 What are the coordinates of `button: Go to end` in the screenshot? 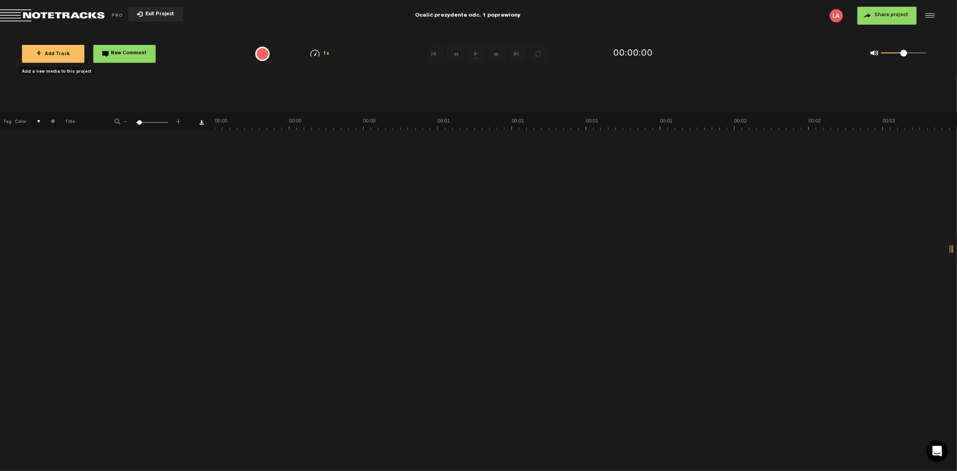 It's located at (518, 54).